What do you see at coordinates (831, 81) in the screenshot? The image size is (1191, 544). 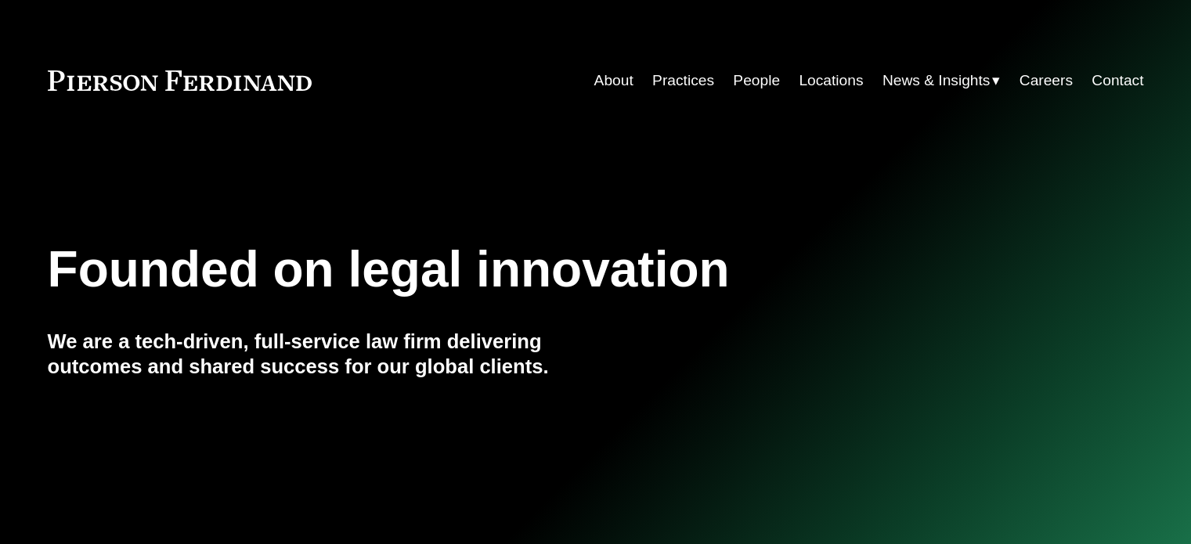 I see `a: Locations` at bounding box center [831, 81].